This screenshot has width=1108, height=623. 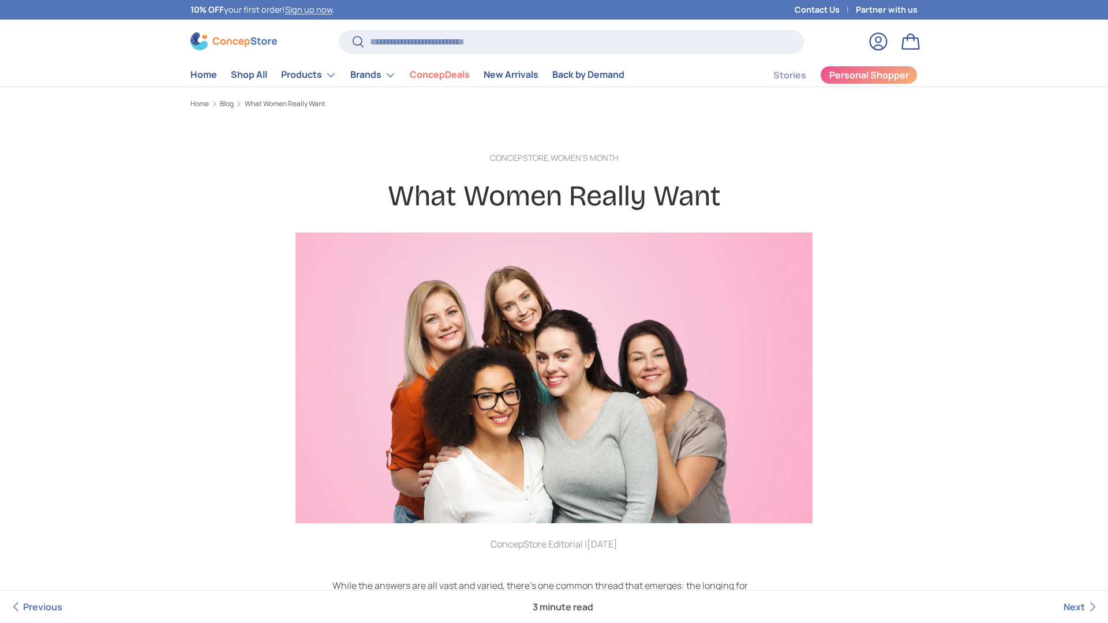 I want to click on span: 3 minute read, so click(x=563, y=607).